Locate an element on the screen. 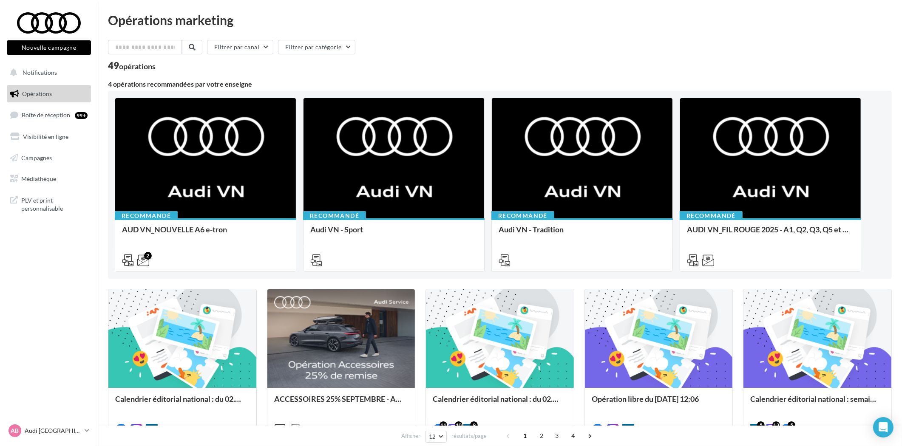 This screenshot has width=902, height=446. span: Opérations is located at coordinates (37, 93).